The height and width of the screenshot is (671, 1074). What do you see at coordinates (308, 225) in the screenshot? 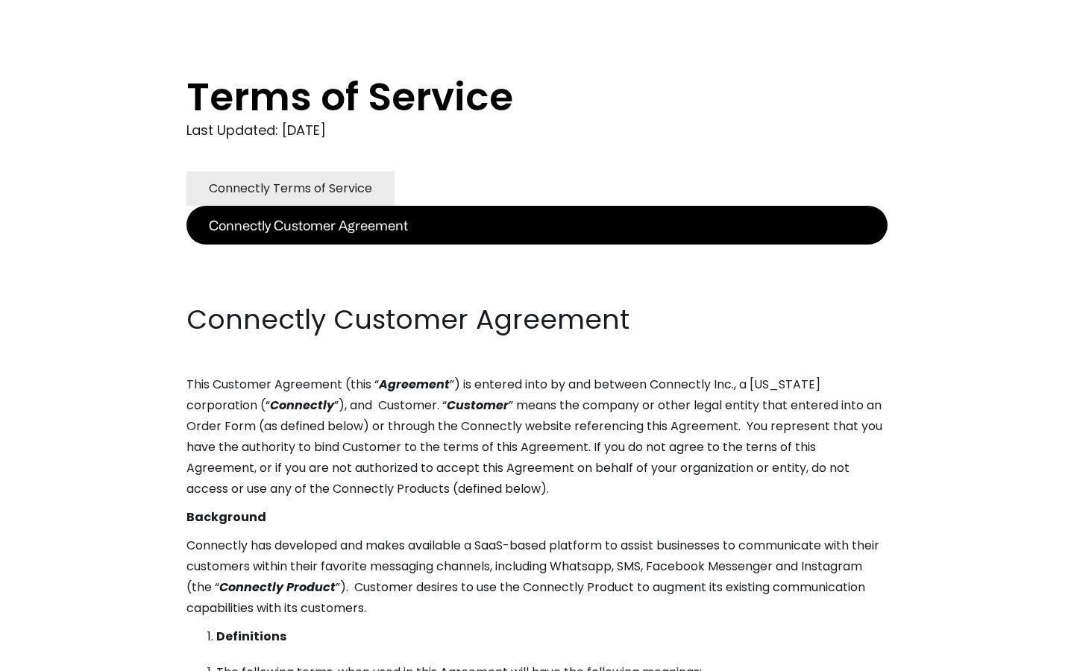
I see `div: Connectly Customer Agreement` at bounding box center [308, 225].